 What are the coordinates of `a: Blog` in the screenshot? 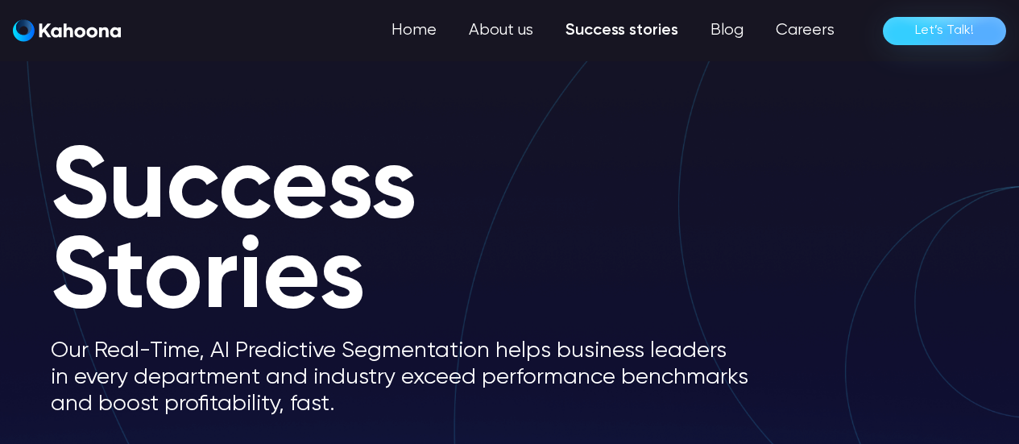 It's located at (727, 31).